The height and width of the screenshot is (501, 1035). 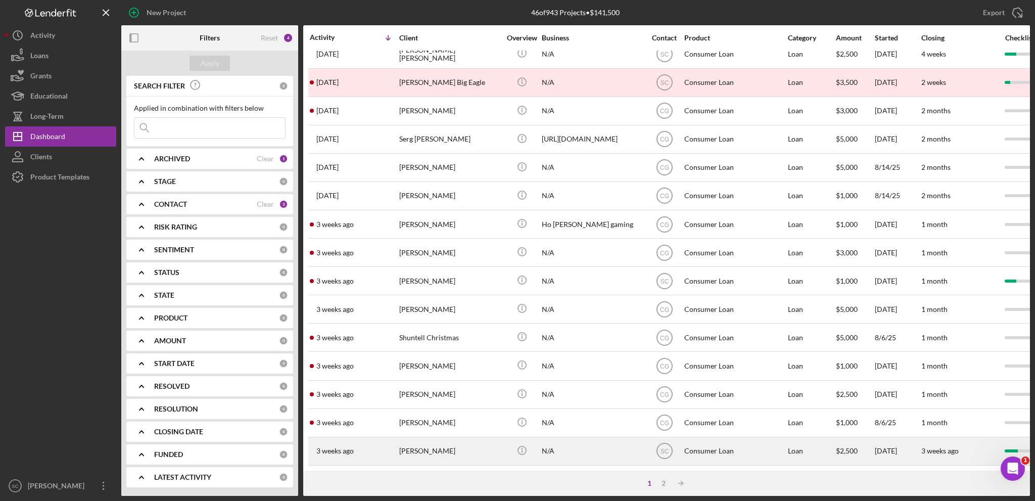 I want to click on button: Long-Term, so click(x=61, y=116).